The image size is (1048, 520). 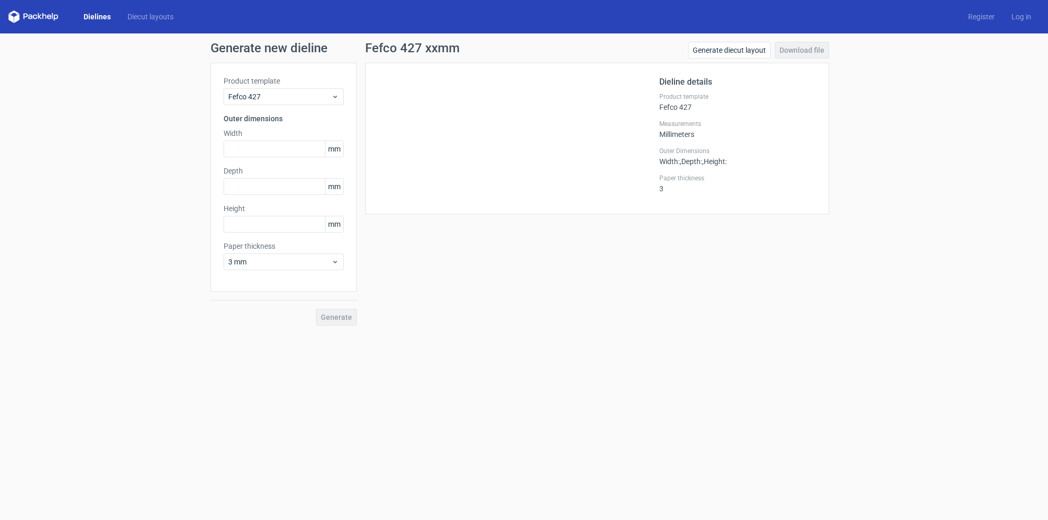 I want to click on span: , Depth :, so click(x=691, y=161).